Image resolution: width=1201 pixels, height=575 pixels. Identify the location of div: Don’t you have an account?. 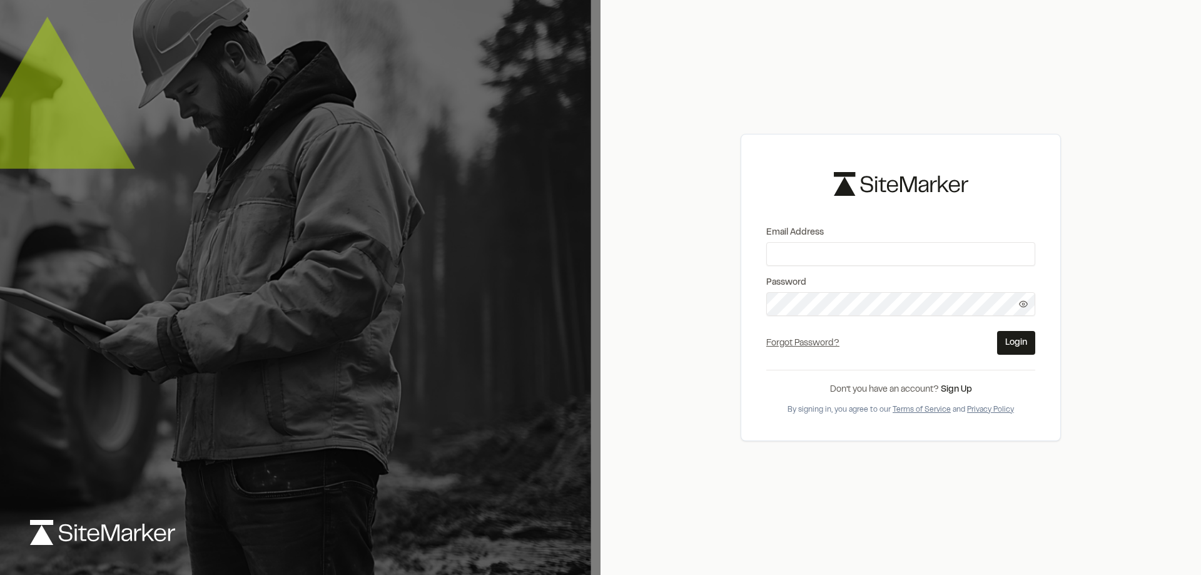
(901, 390).